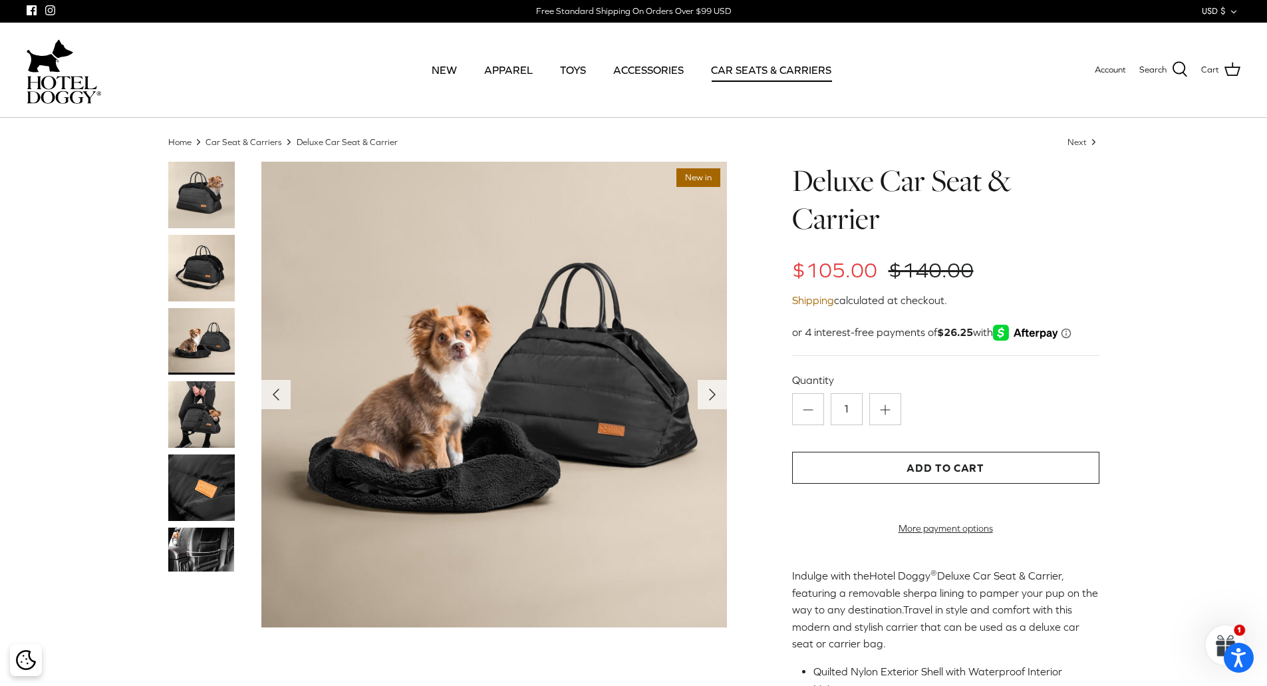 This screenshot has width=1267, height=686. Describe the element at coordinates (508, 70) in the screenshot. I see `a: APPAREL` at that location.